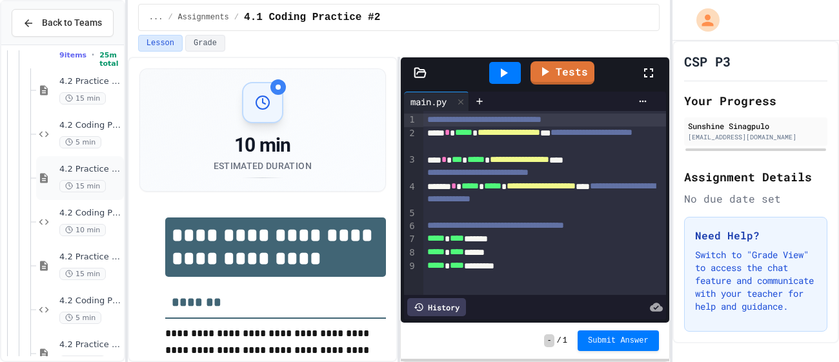  Describe the element at coordinates (410, 140) in the screenshot. I see `div: 2` at that location.